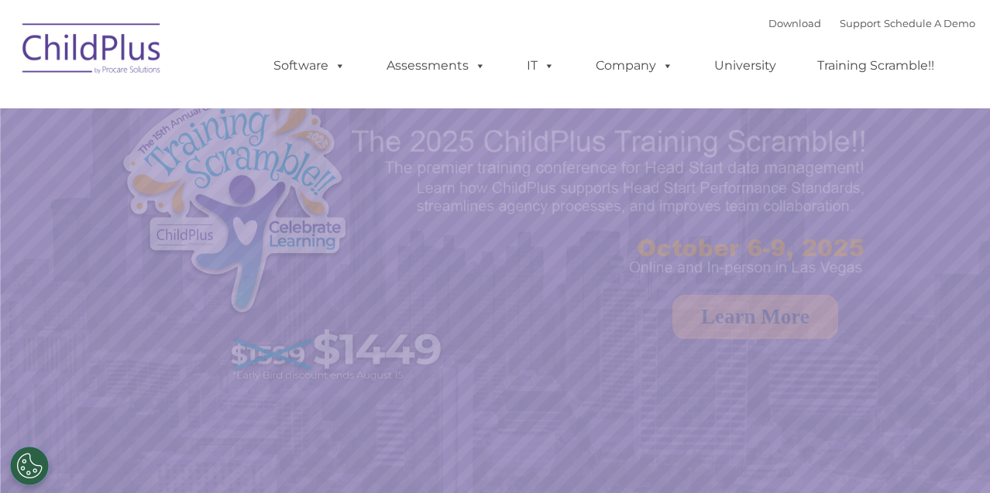 This screenshot has height=493, width=990. Describe the element at coordinates (309, 66) in the screenshot. I see `a: Software` at that location.